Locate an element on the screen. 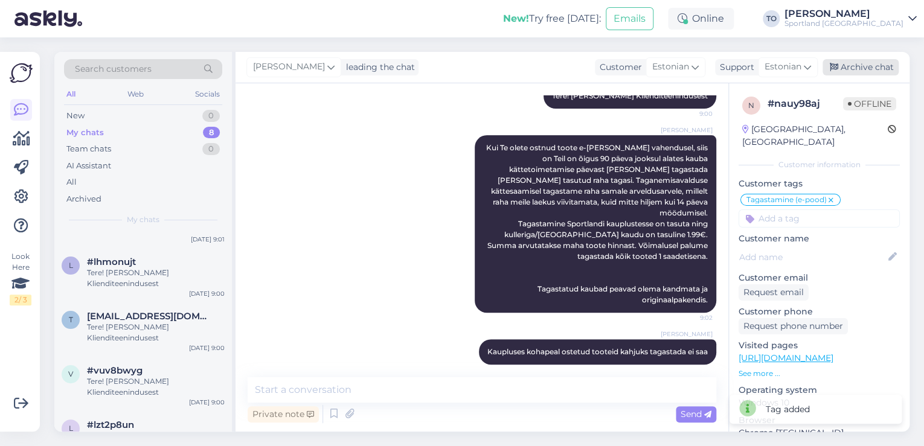 This screenshot has width=924, height=446. div: 8 is located at coordinates (211, 133).